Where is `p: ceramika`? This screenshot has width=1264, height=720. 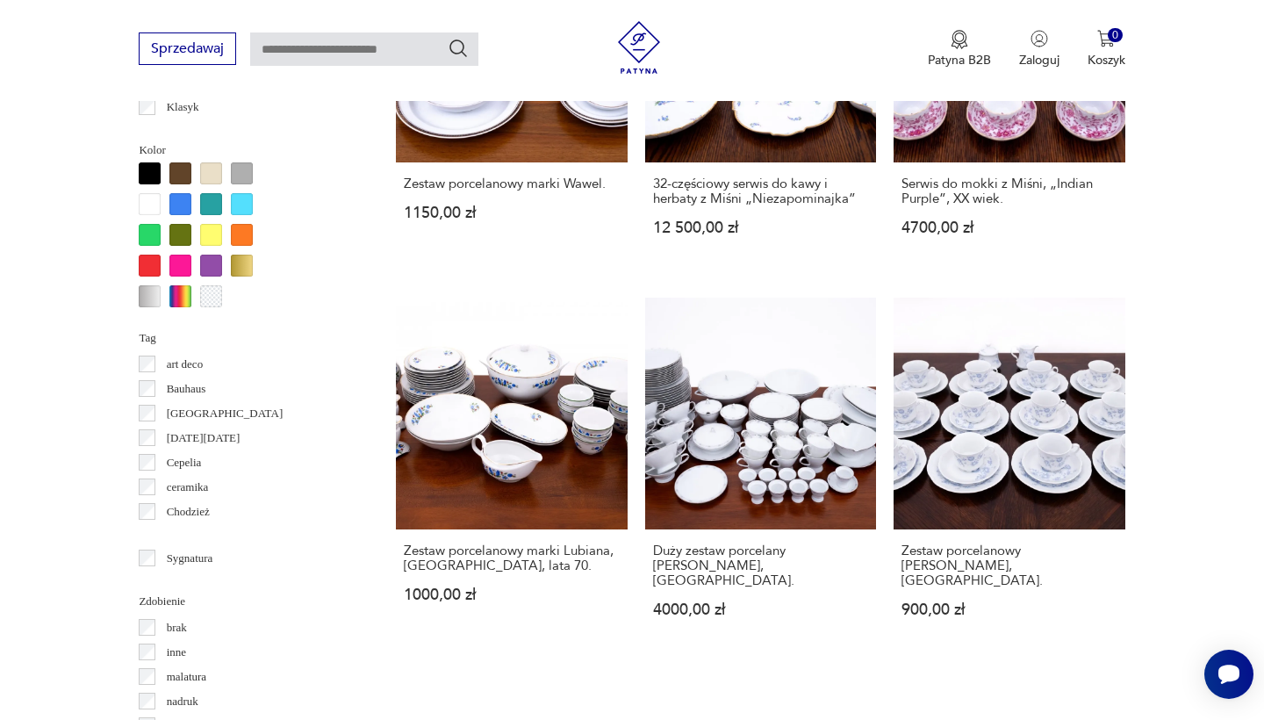
p: ceramika is located at coordinates (188, 487).